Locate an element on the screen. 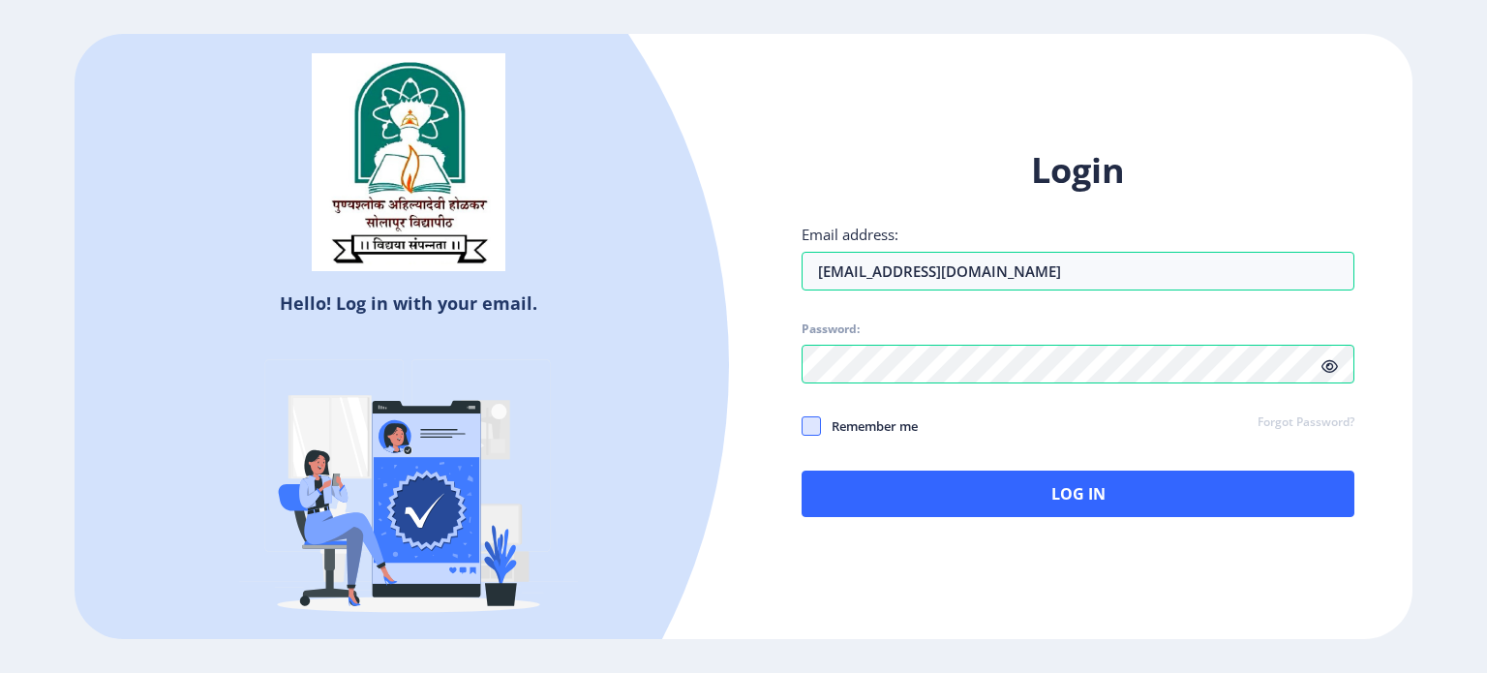 Image resolution: width=1487 pixels, height=673 pixels. span: Remember me is located at coordinates (869, 426).